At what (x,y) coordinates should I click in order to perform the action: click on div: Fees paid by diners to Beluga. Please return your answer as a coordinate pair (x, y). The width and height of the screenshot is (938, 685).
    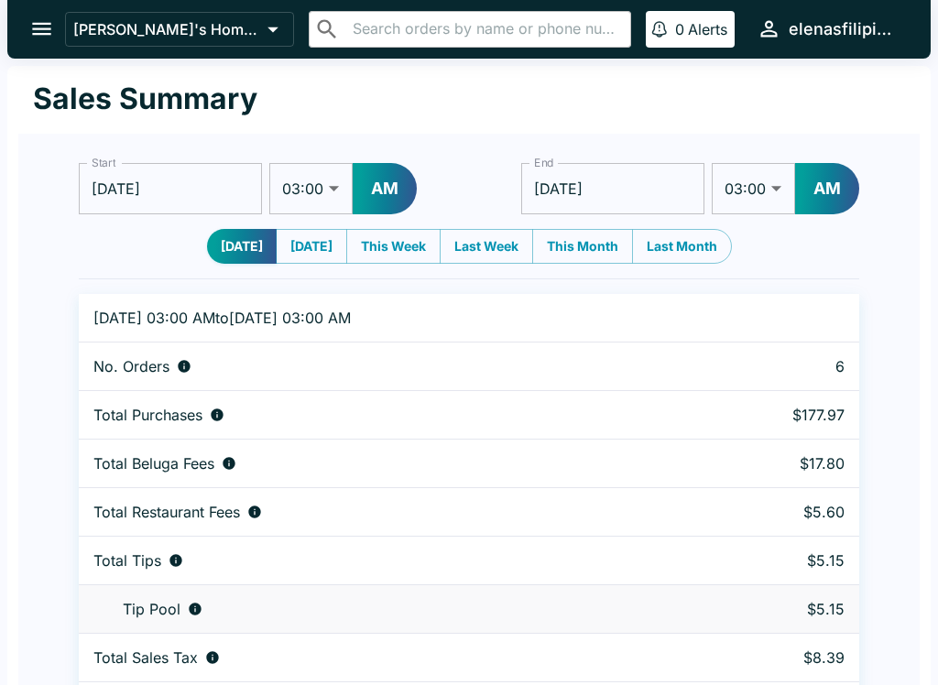
    Looking at the image, I should click on (382, 463).